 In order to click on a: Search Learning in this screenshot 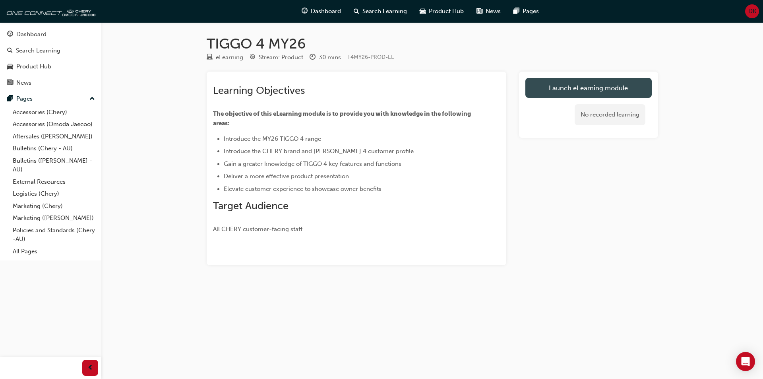, I will do `click(50, 50)`.